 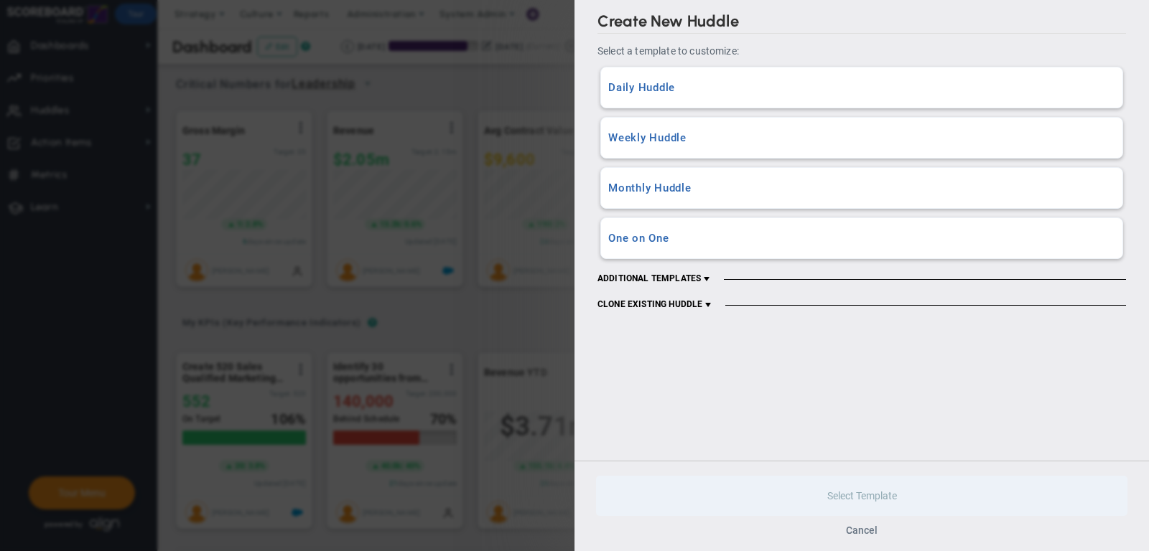 What do you see at coordinates (861, 51) in the screenshot?
I see `p: Select a template to customize:` at bounding box center [861, 51].